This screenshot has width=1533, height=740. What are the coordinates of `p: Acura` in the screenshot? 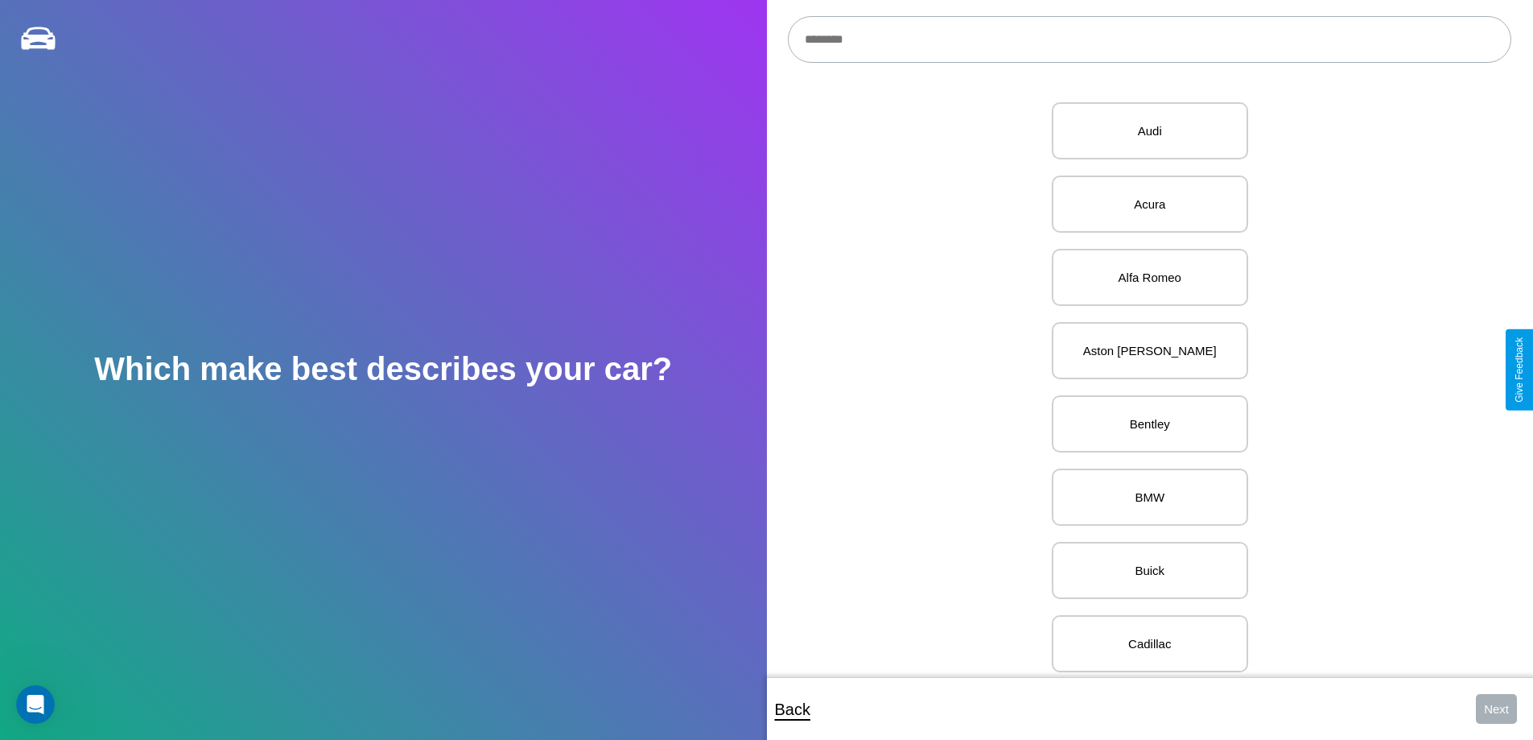 It's located at (1150, 204).